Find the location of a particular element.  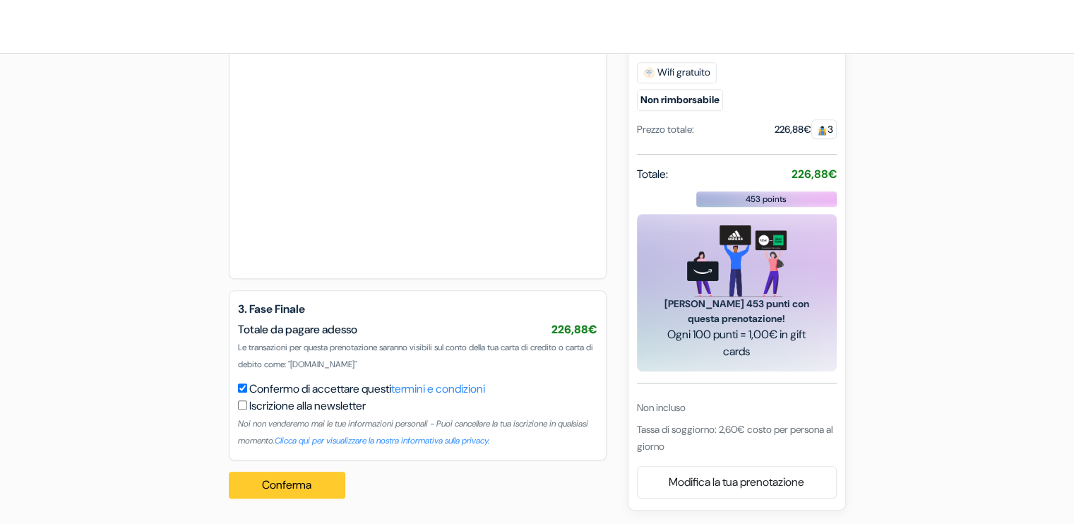

span: 3 is located at coordinates (824, 129).